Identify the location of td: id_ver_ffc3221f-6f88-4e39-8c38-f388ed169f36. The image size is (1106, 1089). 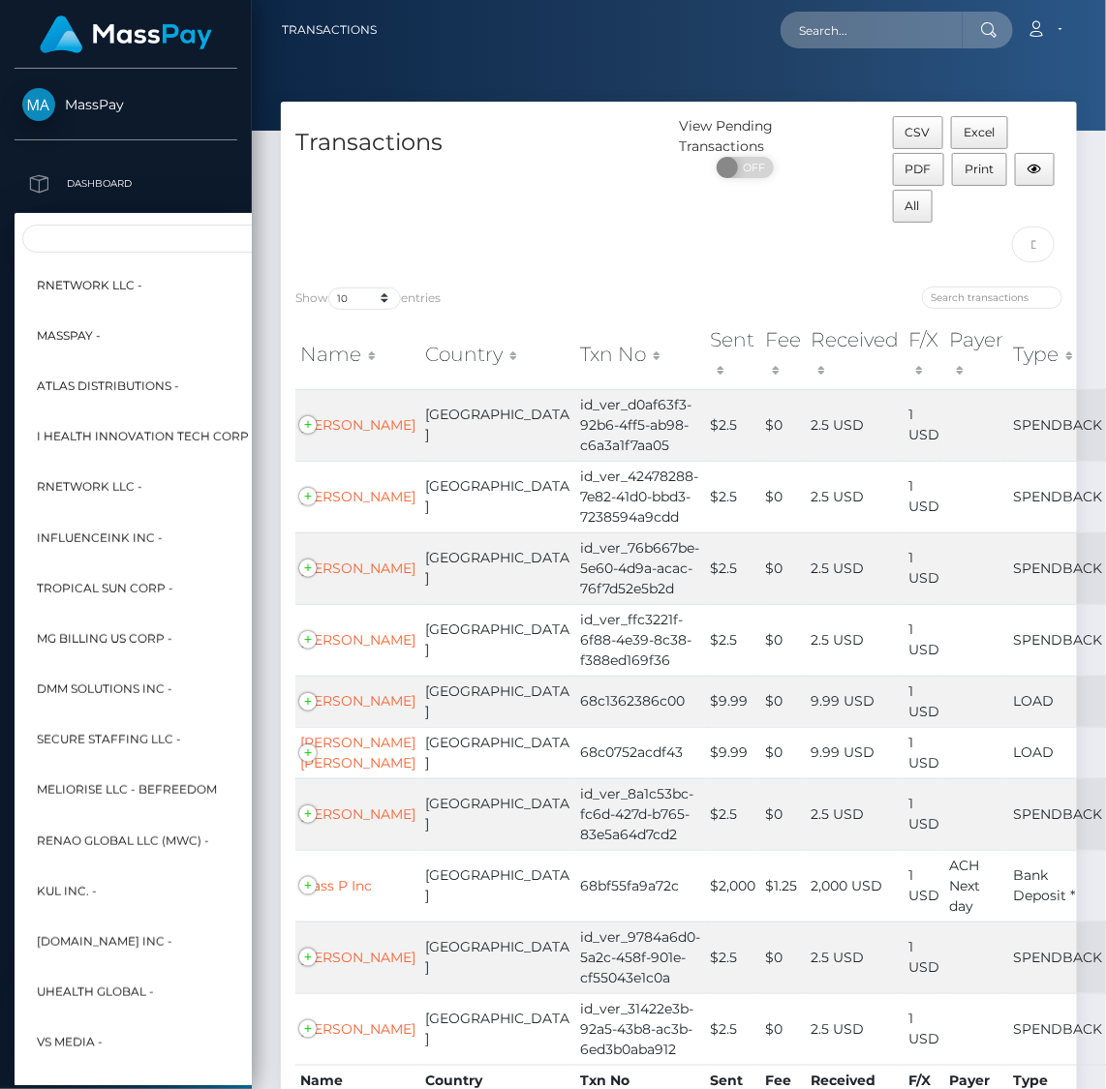
(640, 640).